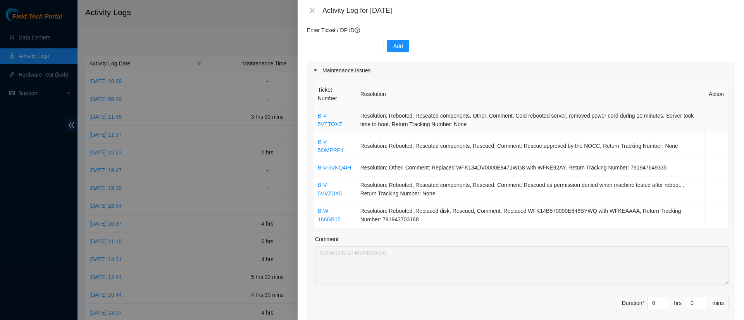 This screenshot has width=744, height=320. I want to click on td: Resolution: Rebooted, Reseated components, Rescued, Comment: Rescue approved by the NOCC, Return ..., so click(530, 146).